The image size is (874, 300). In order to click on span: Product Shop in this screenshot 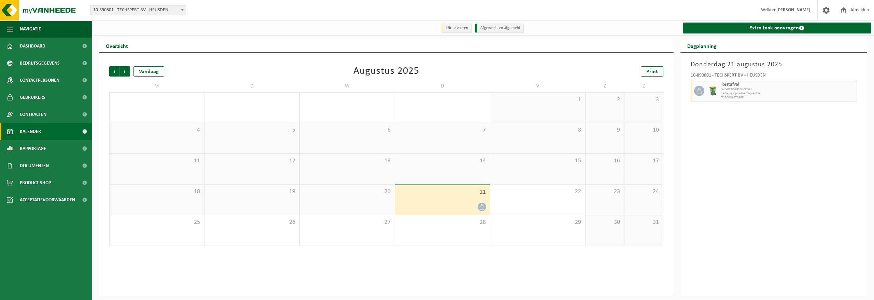, I will do `click(35, 183)`.